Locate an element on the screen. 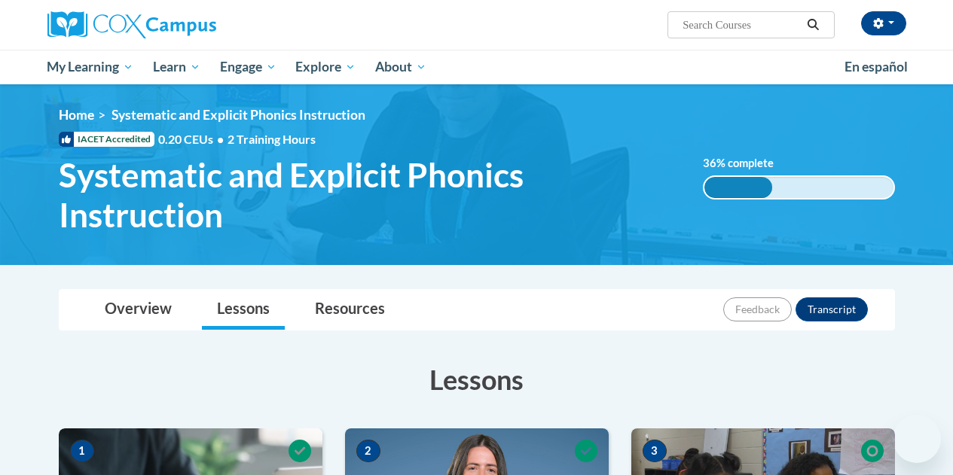 This screenshot has height=475, width=953. span: Engage is located at coordinates (248, 67).